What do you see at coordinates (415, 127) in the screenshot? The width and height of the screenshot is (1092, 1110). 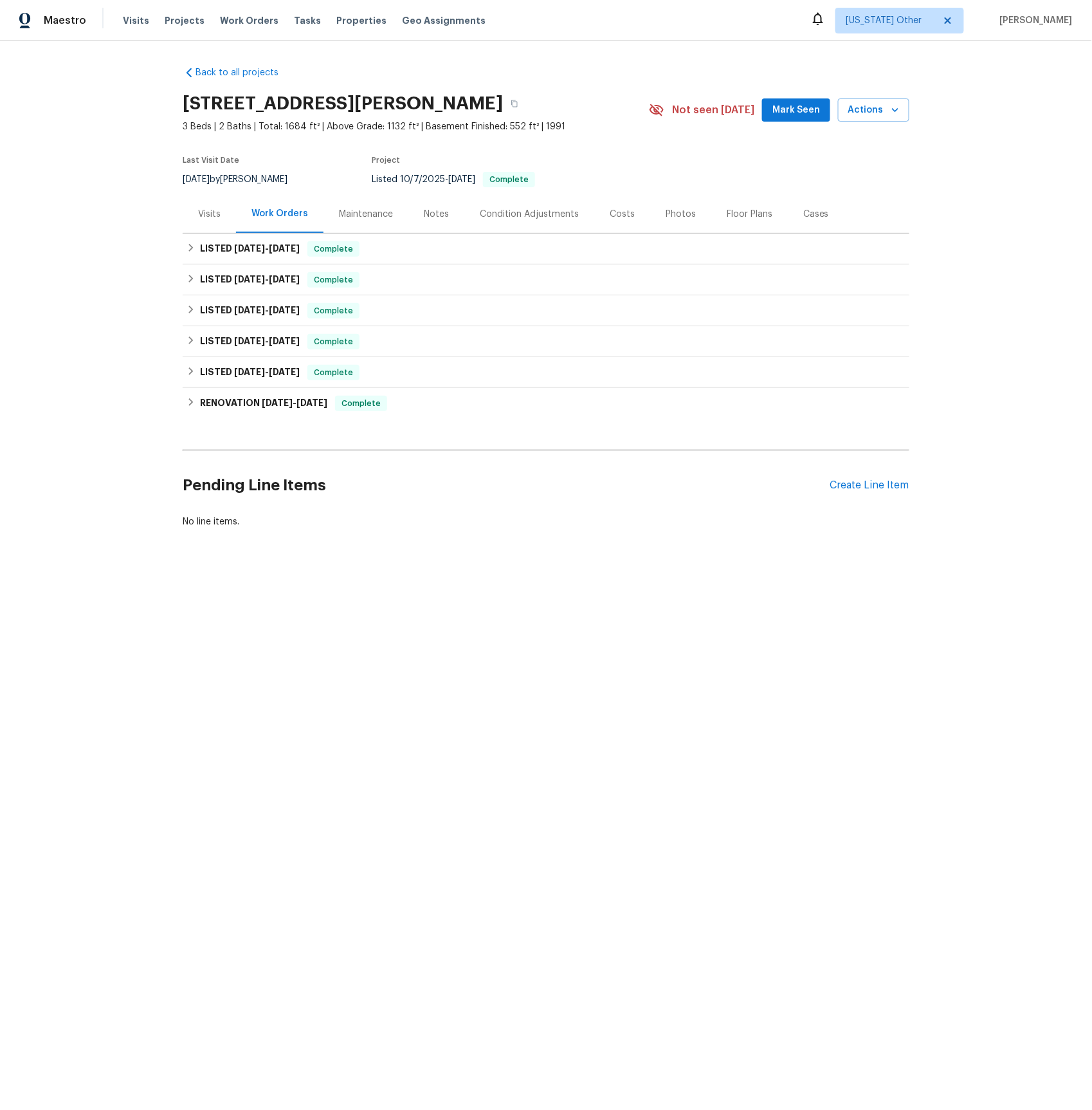 I see `span: 3 Beds | 2 Baths | Total: 1684 ft² | Above Grade: 1132 ft² | Basement Finished: 552 ft² | 1991` at bounding box center [415, 127].